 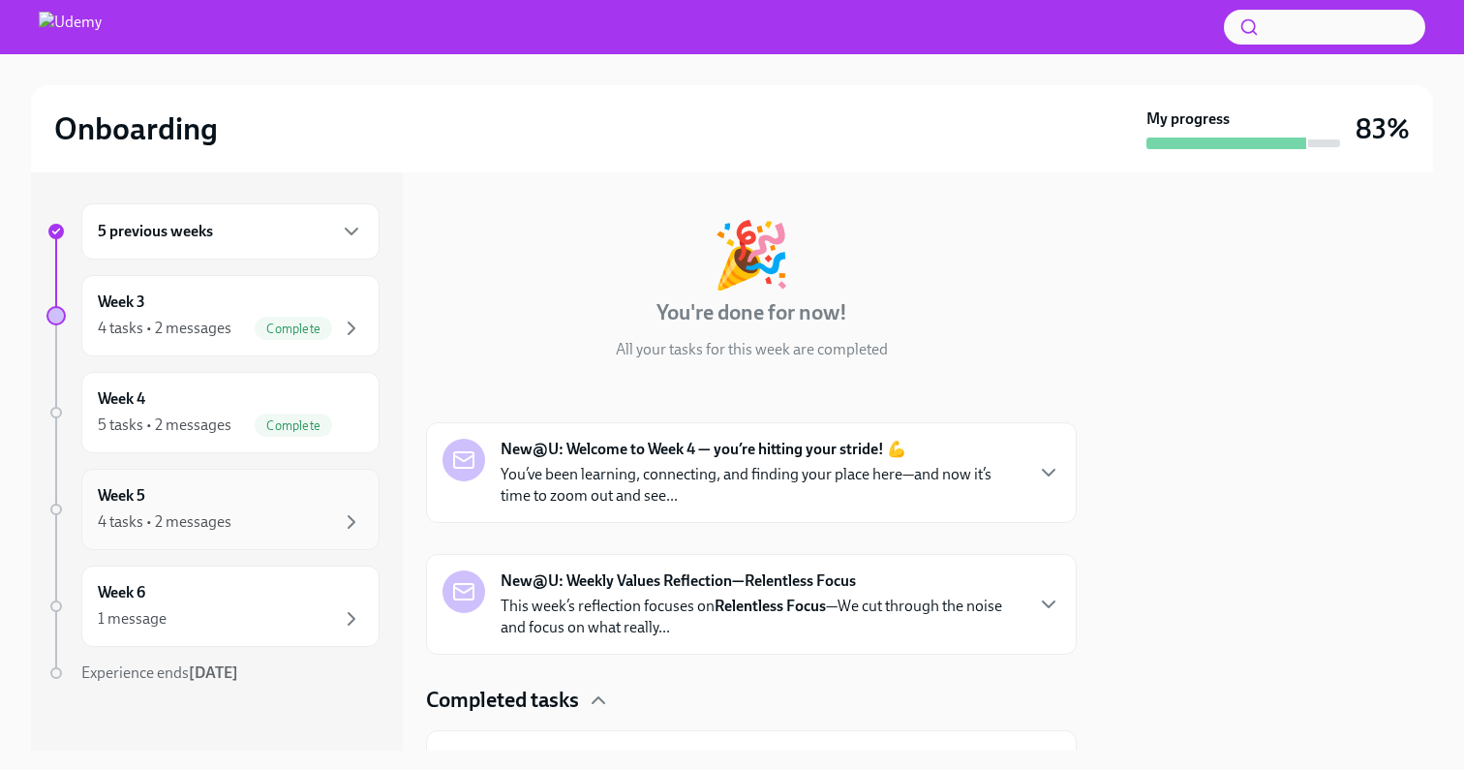 What do you see at coordinates (761, 485) in the screenshot?
I see `p: You’ve been learning, connecting, and finding your place here—and now it’s time to zoom out and s...` at bounding box center [761, 485].